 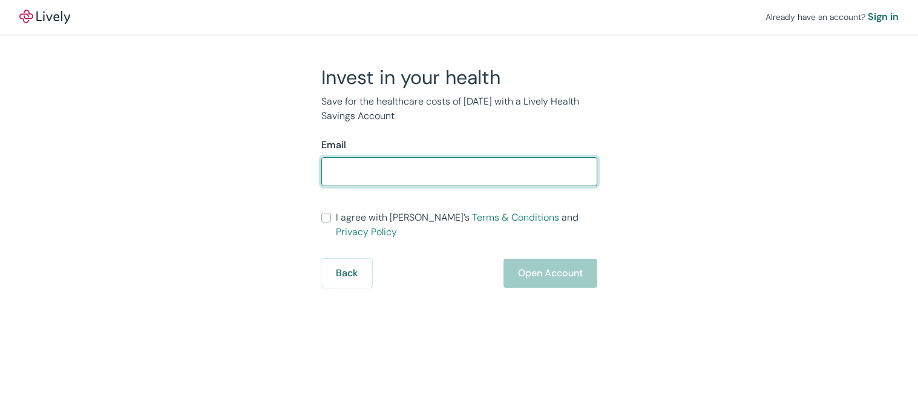 I want to click on a: Privacy Policy, so click(x=366, y=232).